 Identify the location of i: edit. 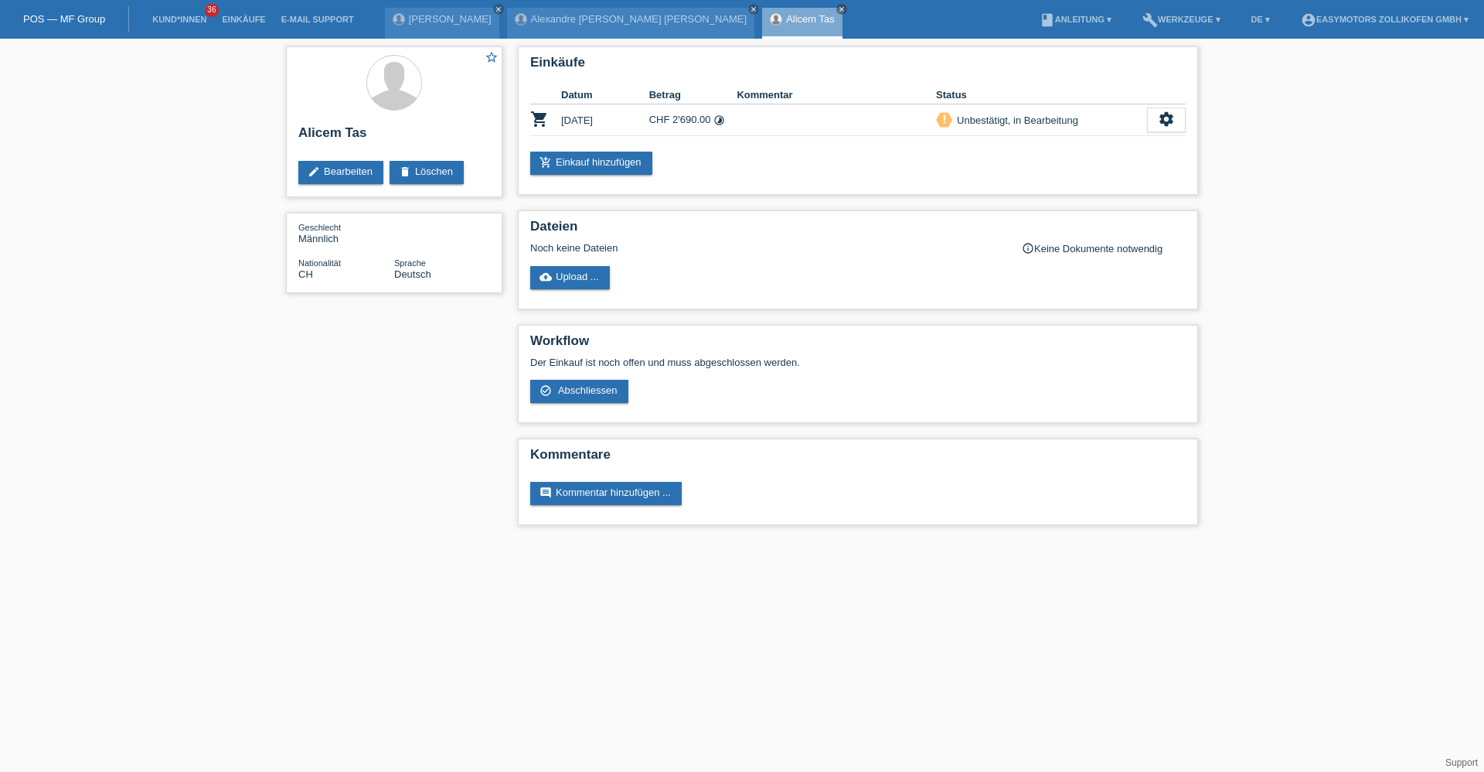
(314, 172).